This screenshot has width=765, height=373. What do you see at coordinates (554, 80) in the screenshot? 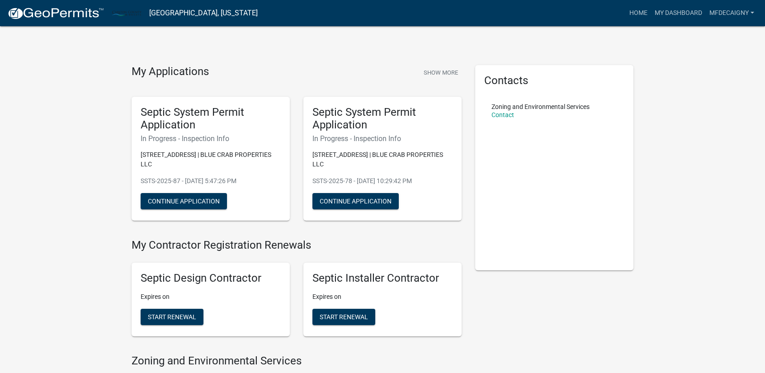
I see `h5: Contacts` at bounding box center [554, 80].